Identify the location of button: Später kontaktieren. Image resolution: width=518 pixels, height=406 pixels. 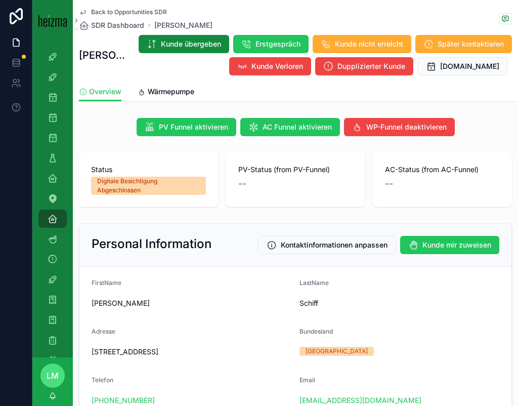
(464, 44).